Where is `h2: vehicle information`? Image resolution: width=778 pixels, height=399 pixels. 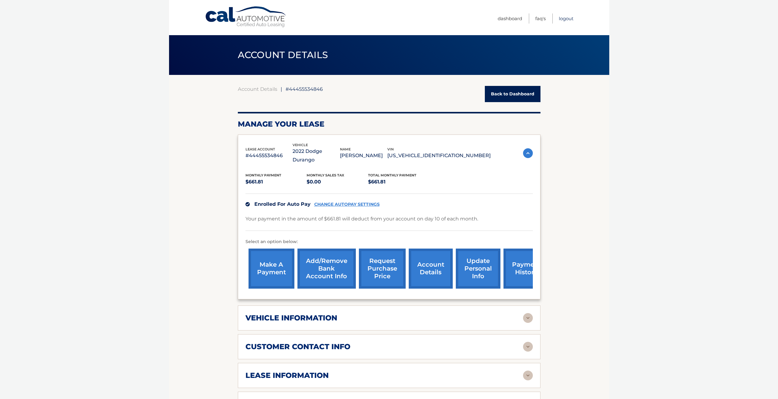 h2: vehicle information is located at coordinates (291, 318).